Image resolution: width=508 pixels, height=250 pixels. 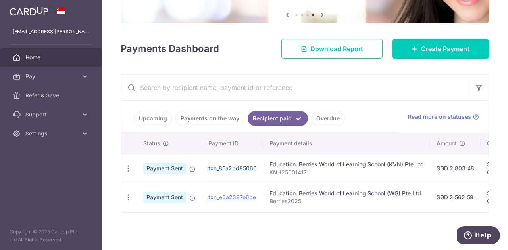 What do you see at coordinates (52, 96) in the screenshot?
I see `span: Refer & Save` at bounding box center [52, 96].